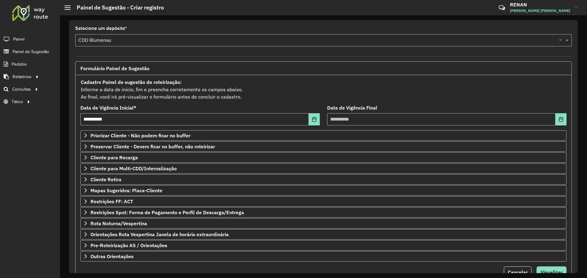 The image size is (587, 278). What do you see at coordinates (22, 77) in the screenshot?
I see `span: Relatórios` at bounding box center [22, 77].